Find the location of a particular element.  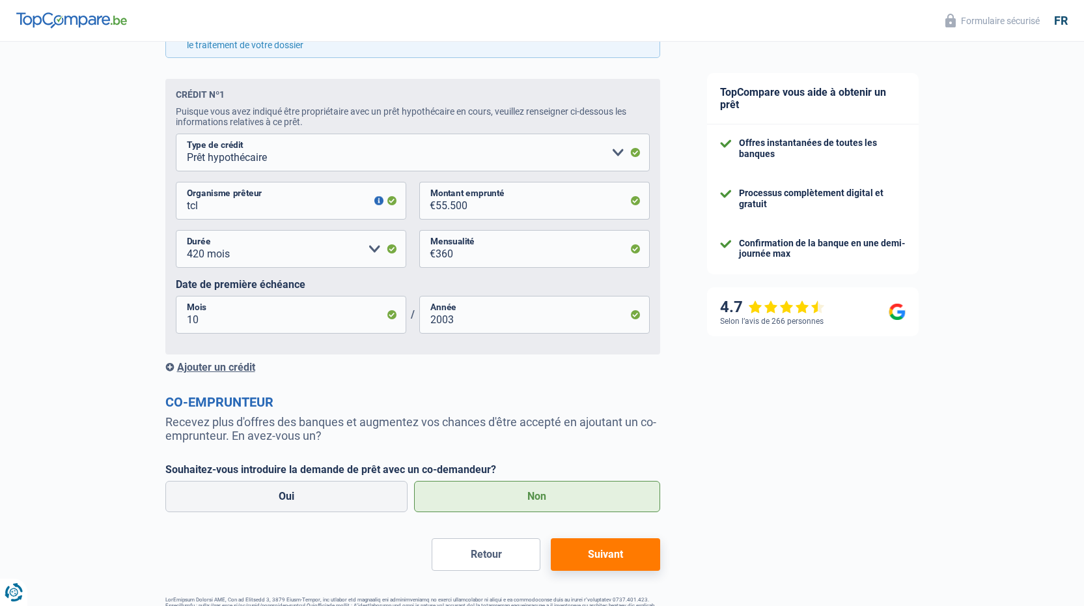

div: Ajouter un crédit is located at coordinates (413, 367).